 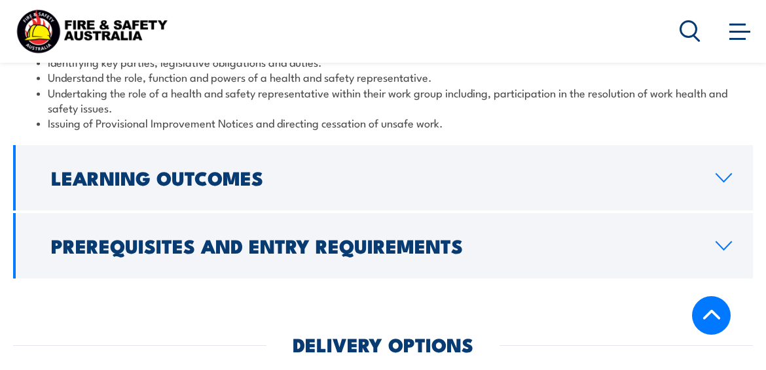 What do you see at coordinates (383, 344) in the screenshot?
I see `h2: DELIVERY OPTIONS` at bounding box center [383, 344].